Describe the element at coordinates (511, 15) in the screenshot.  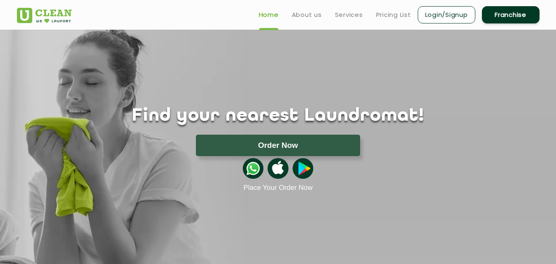
I see `a: Franchise` at that location.